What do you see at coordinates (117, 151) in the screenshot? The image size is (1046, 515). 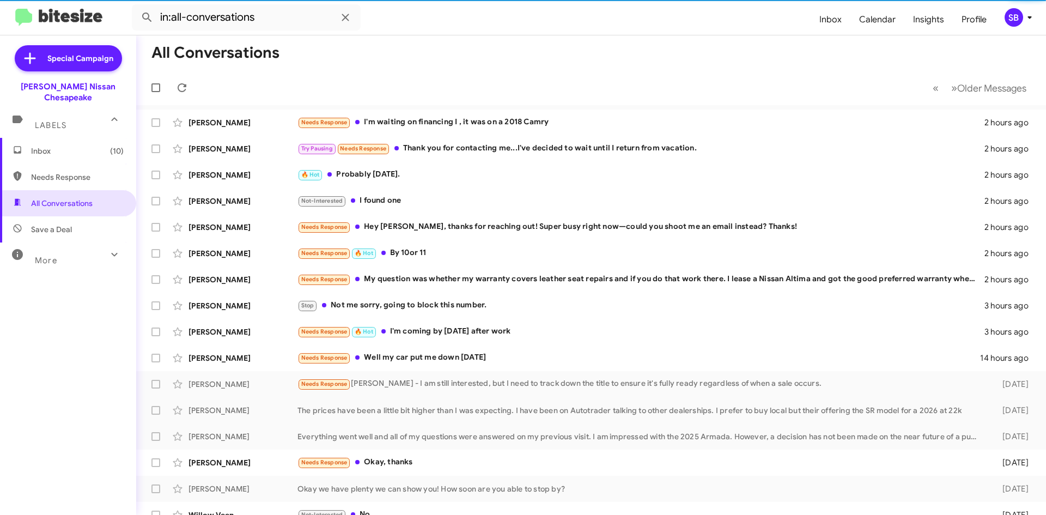 I see `span: (10)` at bounding box center [117, 151].